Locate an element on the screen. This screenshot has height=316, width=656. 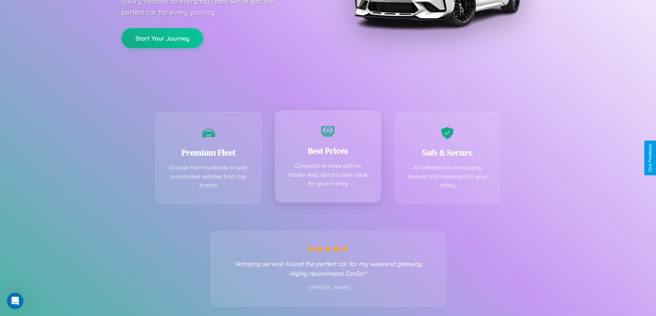
div: Give Feedback is located at coordinates (650, 158).